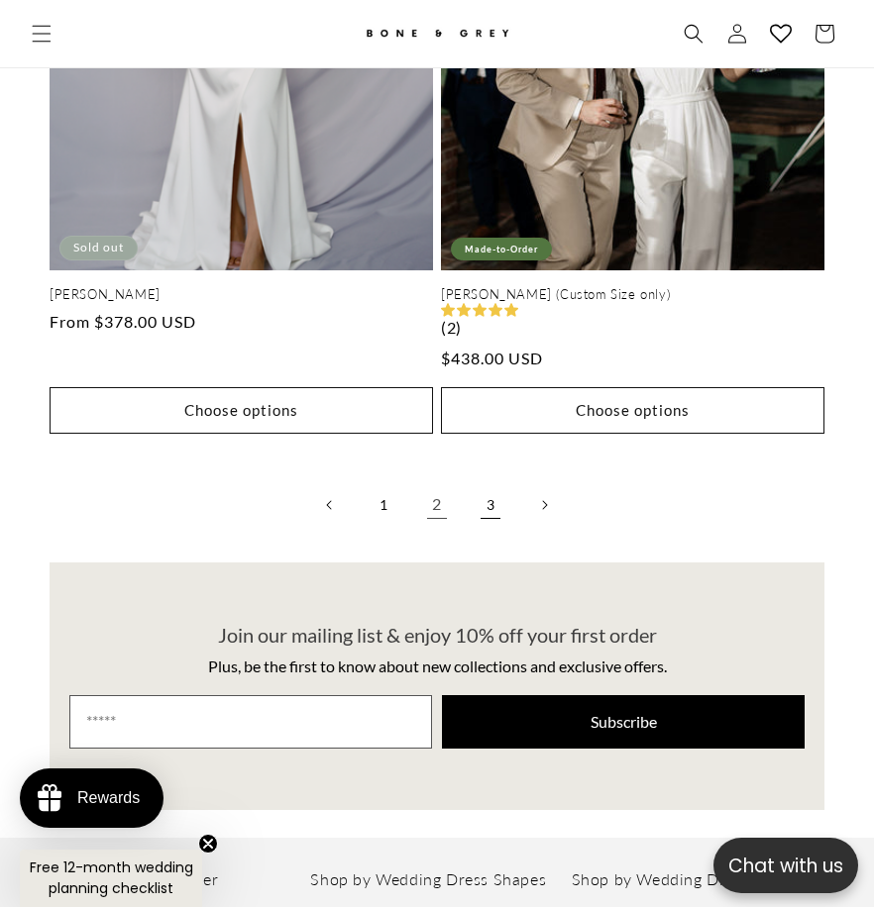 The height and width of the screenshot is (907, 874). What do you see at coordinates (111, 877) in the screenshot?
I see `span: Free 12-month wedding planning checklist` at bounding box center [111, 877].